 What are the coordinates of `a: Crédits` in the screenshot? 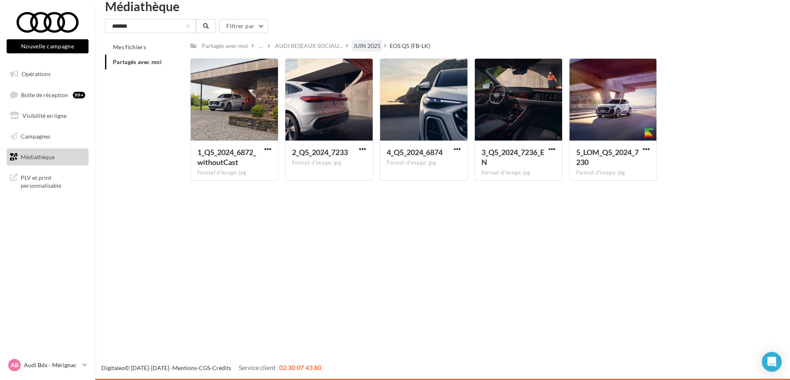 It's located at (222, 368).